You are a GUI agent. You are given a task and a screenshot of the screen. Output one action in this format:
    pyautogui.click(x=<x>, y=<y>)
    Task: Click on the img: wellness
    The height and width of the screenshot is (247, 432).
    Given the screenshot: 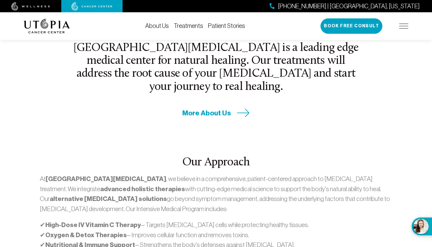 What is the action you would take?
    pyautogui.click(x=31, y=6)
    